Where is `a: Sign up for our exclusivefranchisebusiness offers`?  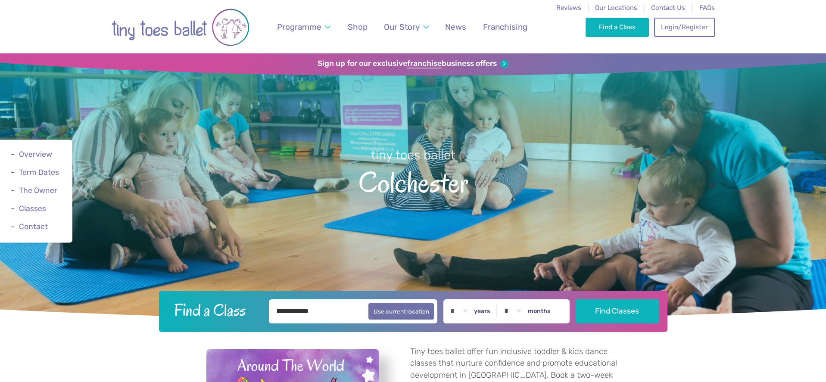
a: Sign up for our exclusivefranchisebusiness offers is located at coordinates (413, 64).